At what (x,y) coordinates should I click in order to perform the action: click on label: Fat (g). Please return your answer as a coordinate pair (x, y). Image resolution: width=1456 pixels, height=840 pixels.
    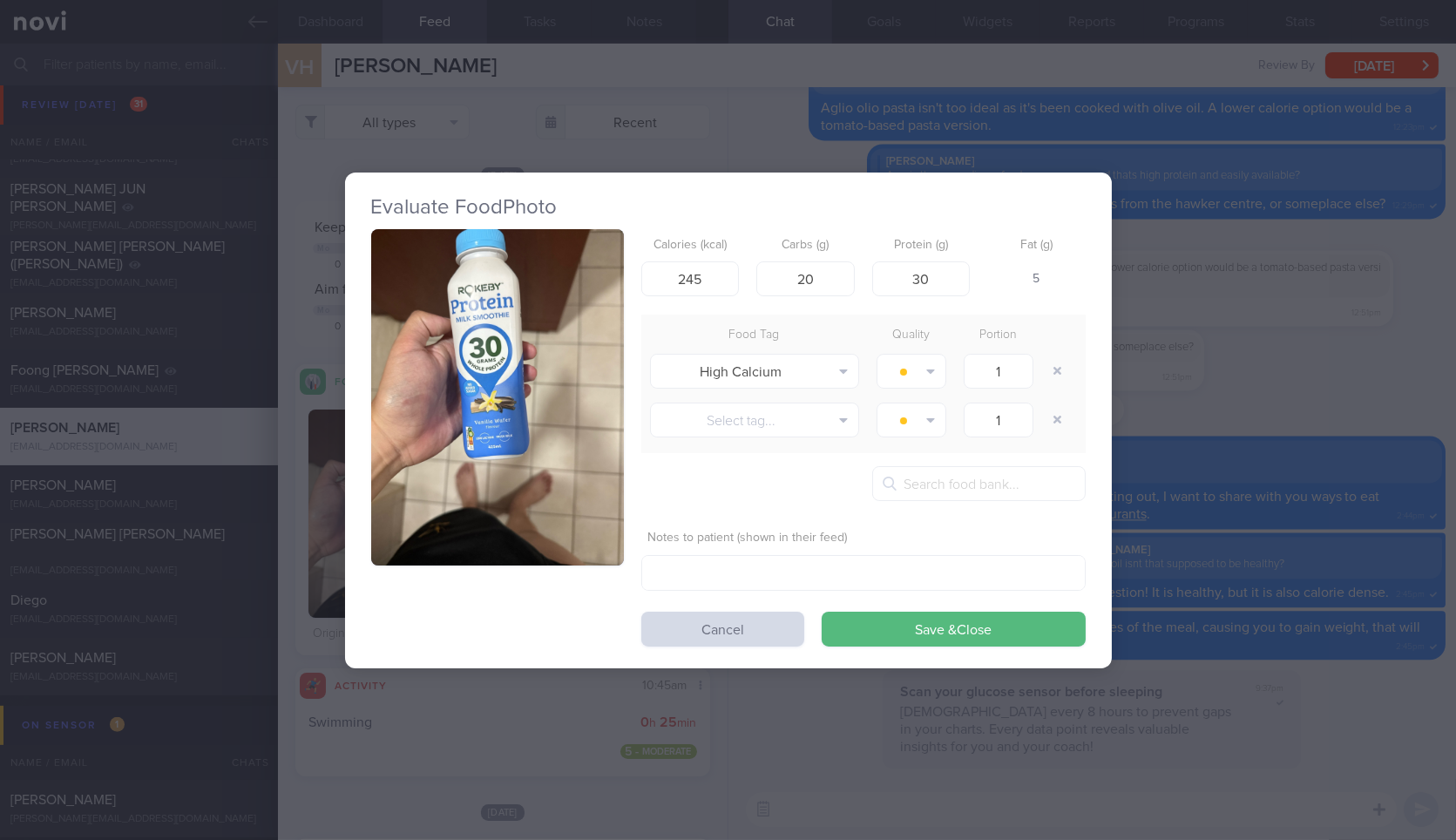
    Looking at the image, I should click on (1036, 246).